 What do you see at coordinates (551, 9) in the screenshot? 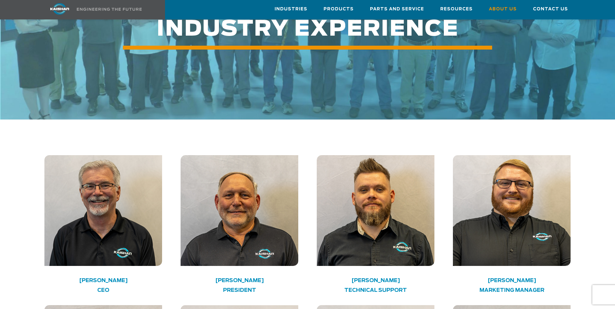
I see `a: Contact Us` at bounding box center [551, 9].